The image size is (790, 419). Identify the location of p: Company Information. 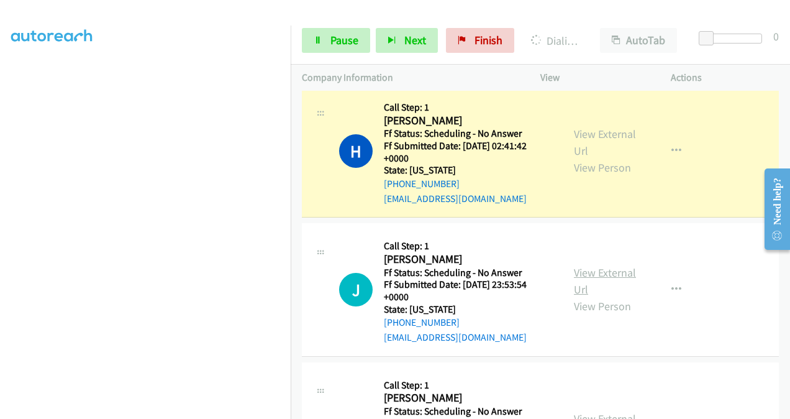
(410, 78).